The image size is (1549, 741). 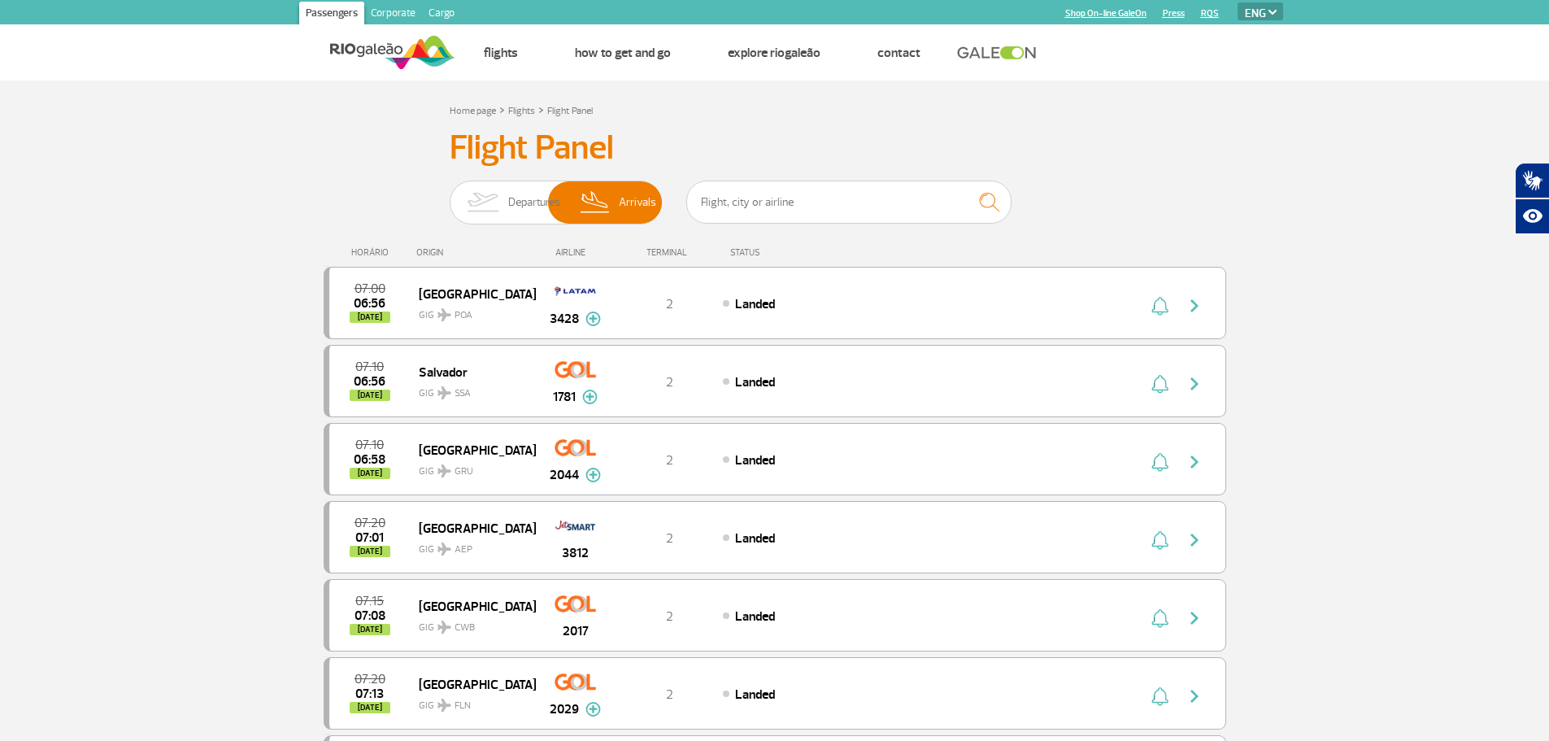 What do you see at coordinates (595, 202) in the screenshot?
I see `img: slider-desembarque` at bounding box center [595, 202].